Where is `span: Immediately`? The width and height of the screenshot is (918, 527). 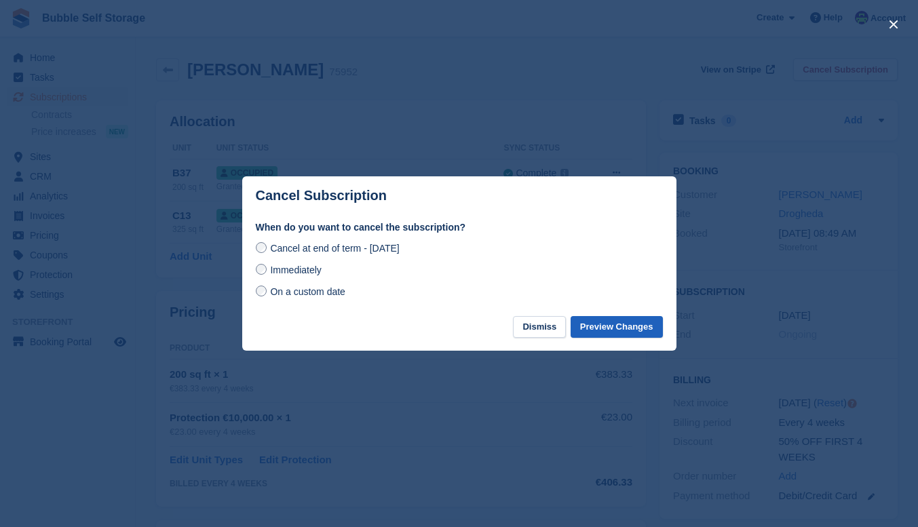
span: Immediately is located at coordinates (295, 270).